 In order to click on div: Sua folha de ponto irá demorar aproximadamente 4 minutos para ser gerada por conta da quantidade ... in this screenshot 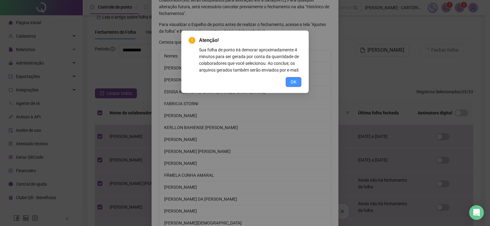, I will do `click(250, 60)`.